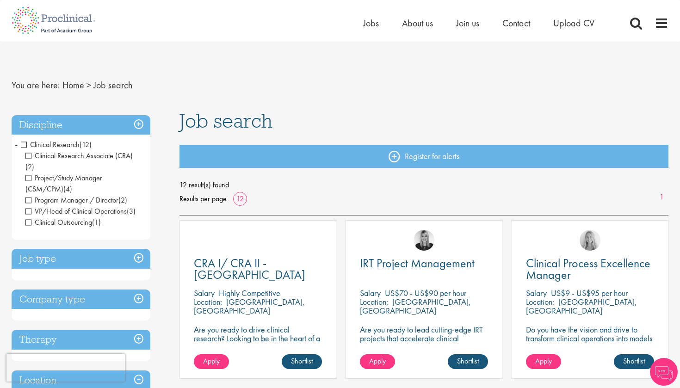 This screenshot has width=680, height=388. I want to click on a: breadcrumb link, so click(73, 85).